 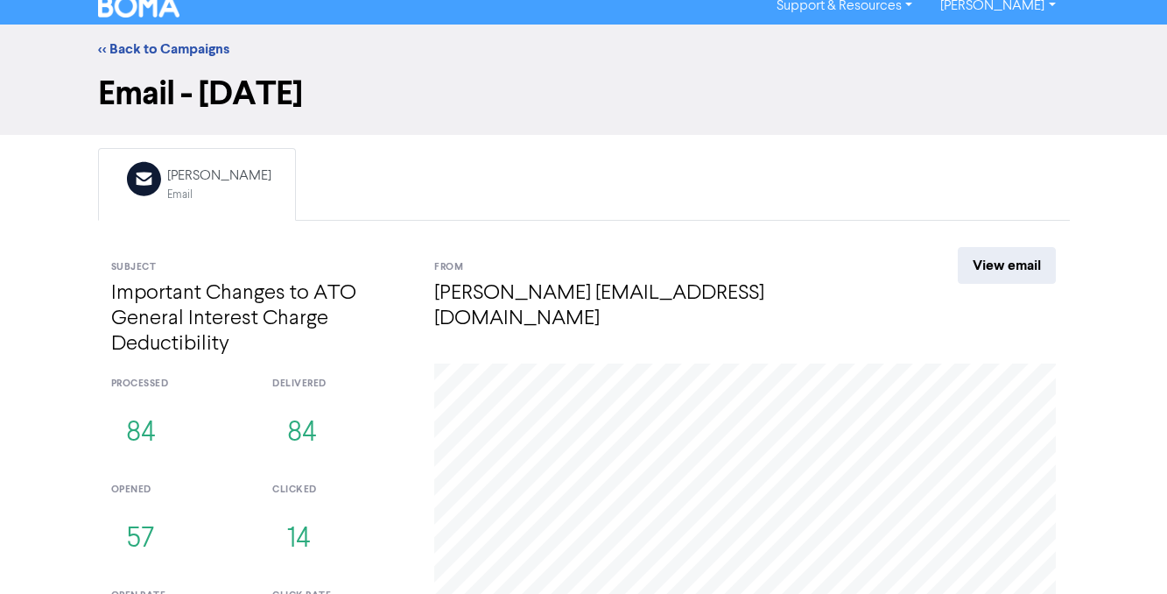 I want to click on a: << Back to Campaigns, so click(x=164, y=49).